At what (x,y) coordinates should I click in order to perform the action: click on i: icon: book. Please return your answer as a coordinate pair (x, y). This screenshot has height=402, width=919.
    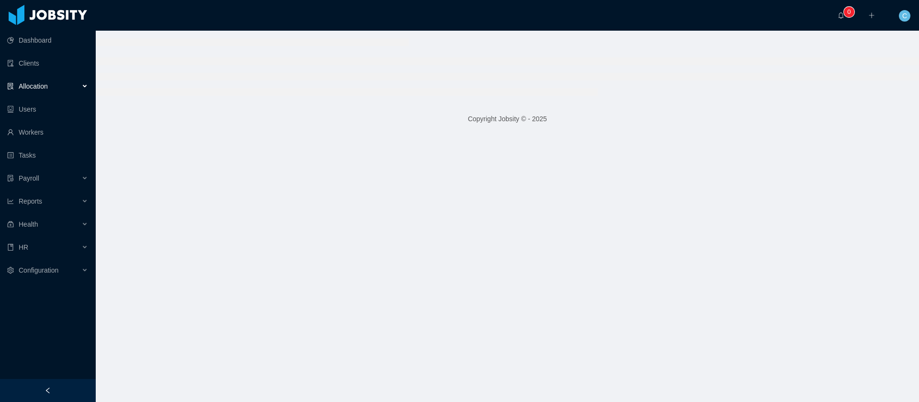
    Looking at the image, I should click on (11, 247).